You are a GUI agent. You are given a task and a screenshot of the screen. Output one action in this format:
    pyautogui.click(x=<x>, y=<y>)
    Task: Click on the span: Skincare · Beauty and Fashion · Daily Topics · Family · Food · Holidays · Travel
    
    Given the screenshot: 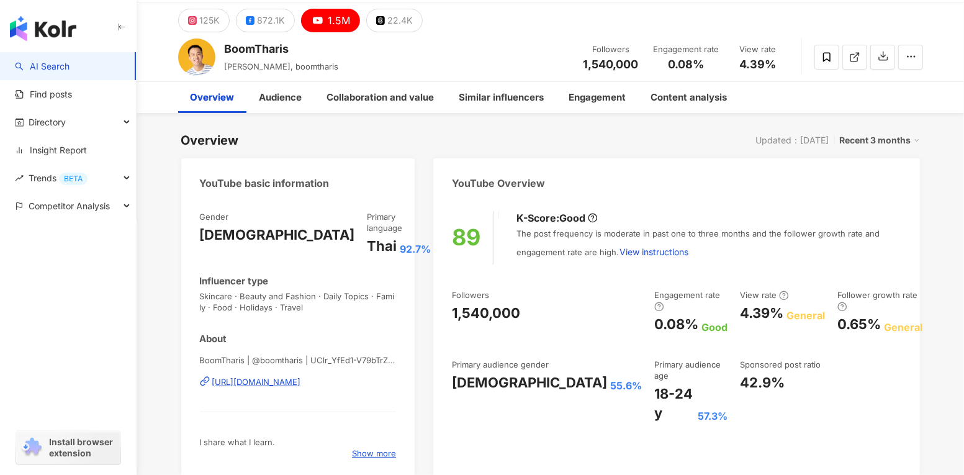 What is the action you would take?
    pyautogui.click(x=298, y=302)
    